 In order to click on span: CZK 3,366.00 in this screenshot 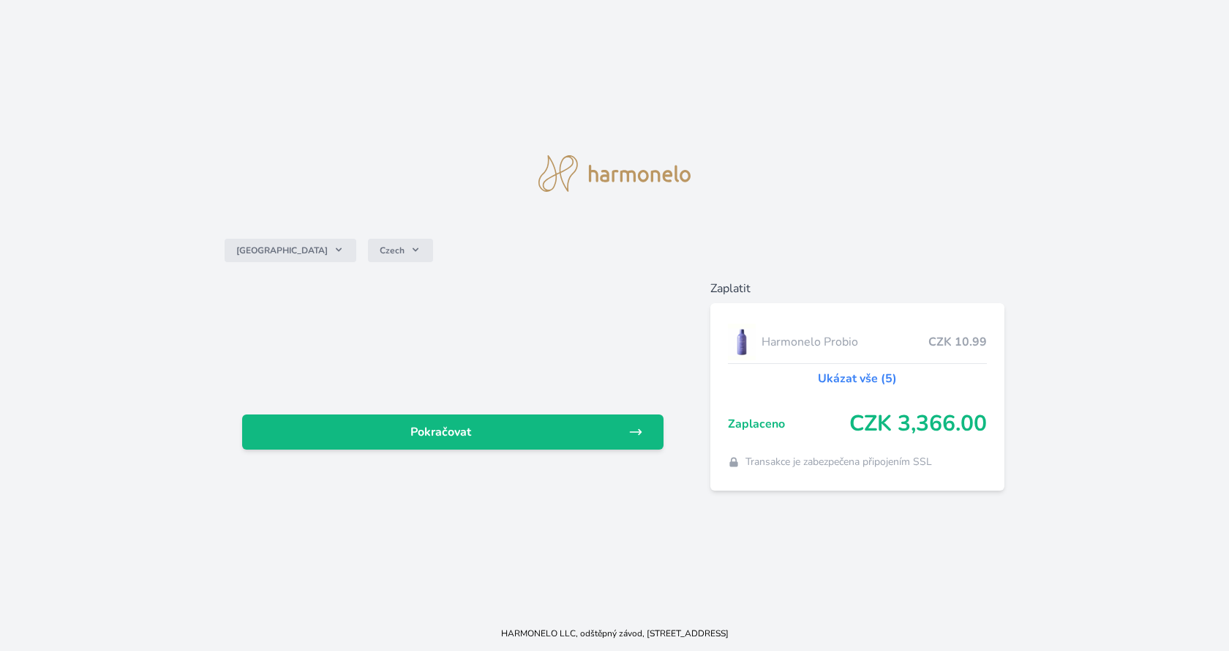, I will do `click(918, 424)`.